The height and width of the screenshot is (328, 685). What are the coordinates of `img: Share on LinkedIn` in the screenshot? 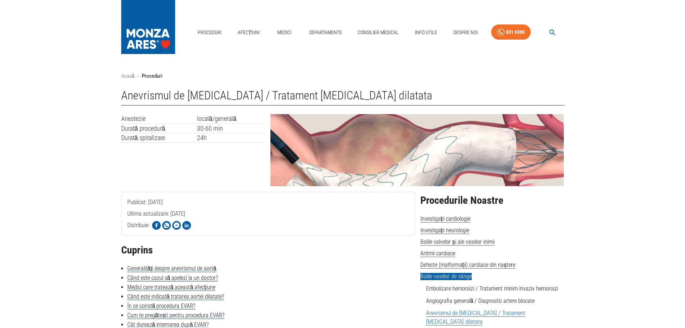 It's located at (187, 225).